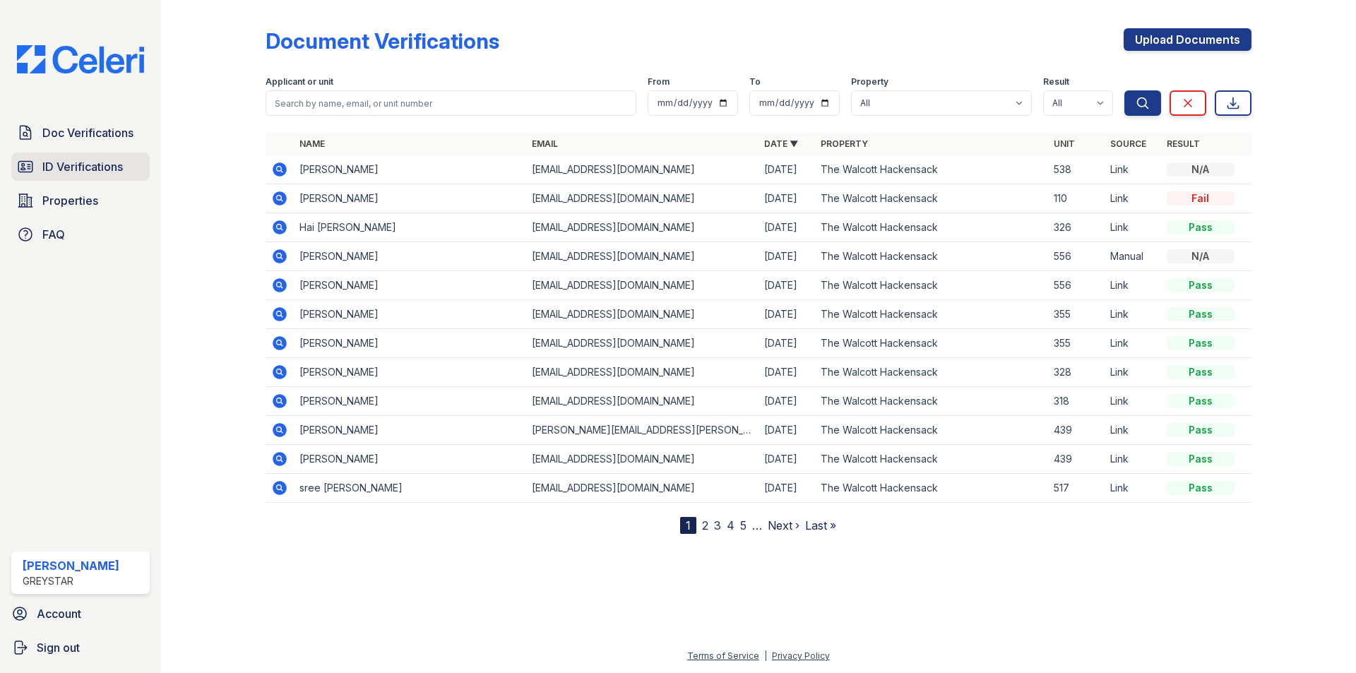  What do you see at coordinates (1077, 488) in the screenshot?
I see `td: 517` at bounding box center [1077, 488].